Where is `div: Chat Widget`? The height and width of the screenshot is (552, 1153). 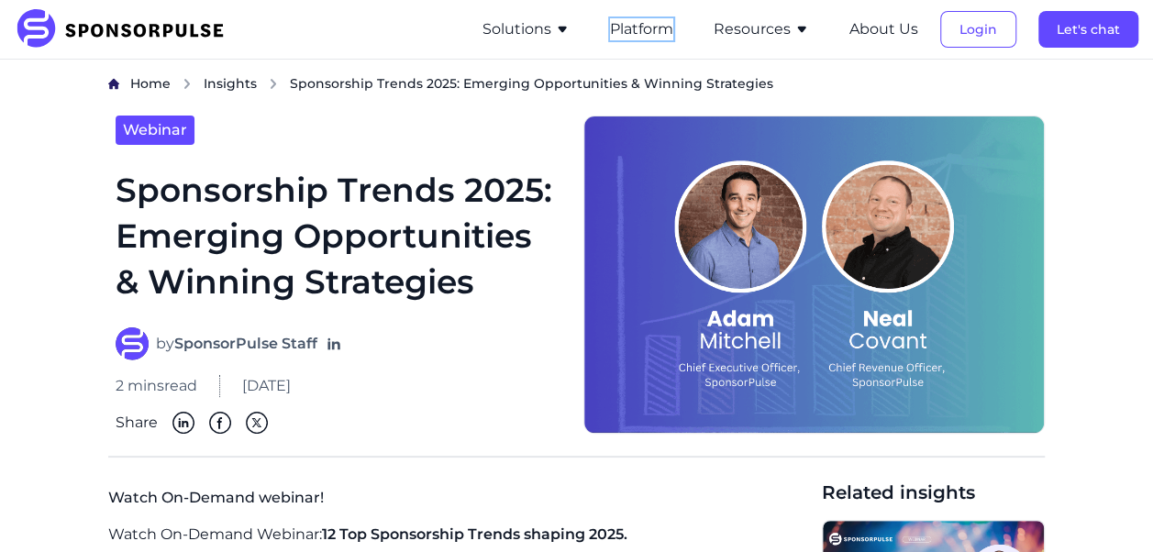 div: Chat Widget is located at coordinates (1108, 508).